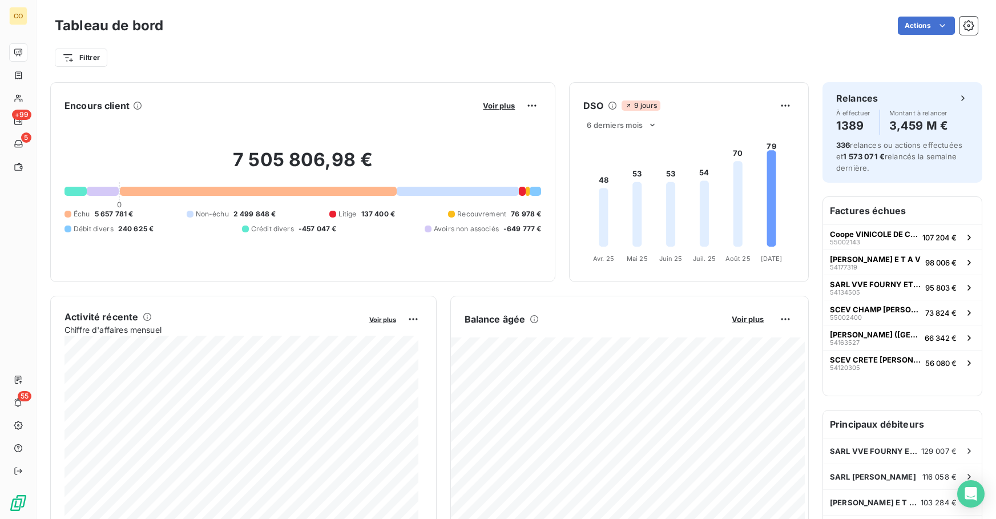  Describe the element at coordinates (255, 214) in the screenshot. I see `span: 2 499 848 €` at that location.